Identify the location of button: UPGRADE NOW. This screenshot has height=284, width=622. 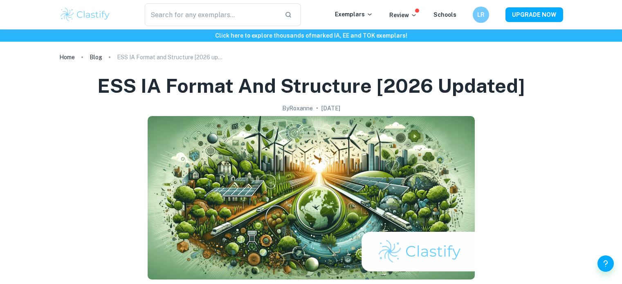
(534, 15).